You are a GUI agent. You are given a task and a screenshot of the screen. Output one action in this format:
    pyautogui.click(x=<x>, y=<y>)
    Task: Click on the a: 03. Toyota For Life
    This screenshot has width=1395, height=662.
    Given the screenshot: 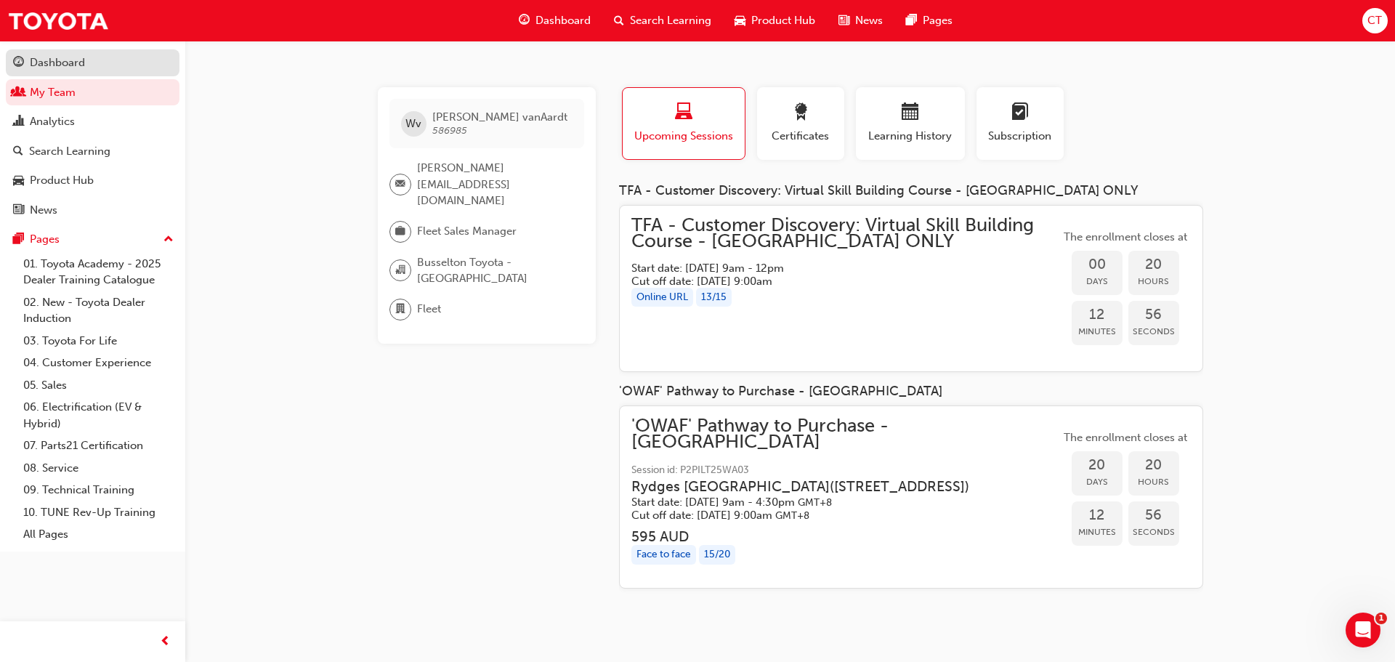 What is the action you would take?
    pyautogui.click(x=98, y=341)
    